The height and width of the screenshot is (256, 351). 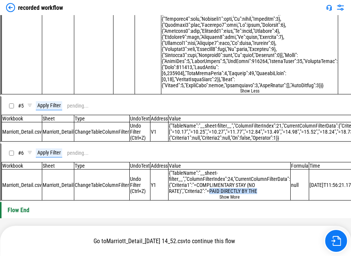 What do you see at coordinates (300, 185) in the screenshot?
I see `div: null` at bounding box center [300, 185].